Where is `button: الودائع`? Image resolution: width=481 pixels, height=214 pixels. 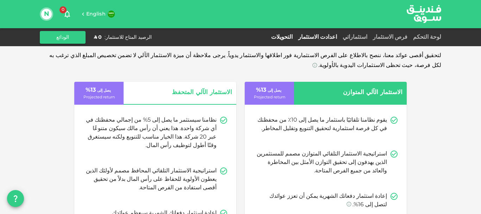
button: الودائع is located at coordinates (63, 37).